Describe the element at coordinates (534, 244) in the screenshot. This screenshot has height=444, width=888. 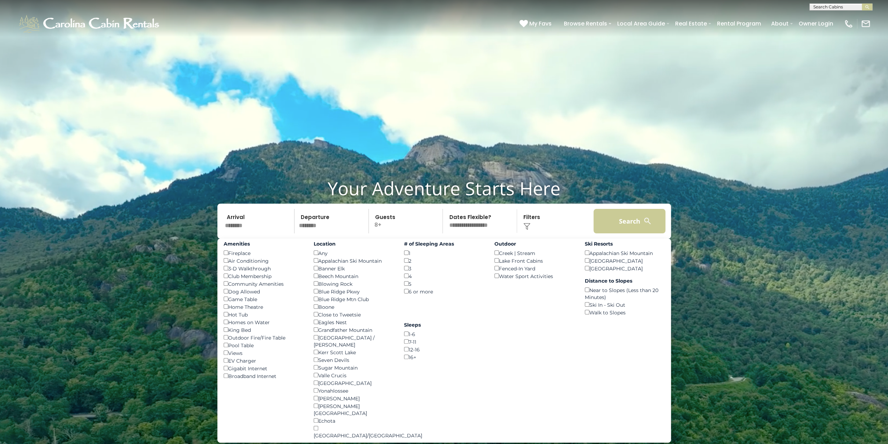
I see `label: Outdoor` at that location.